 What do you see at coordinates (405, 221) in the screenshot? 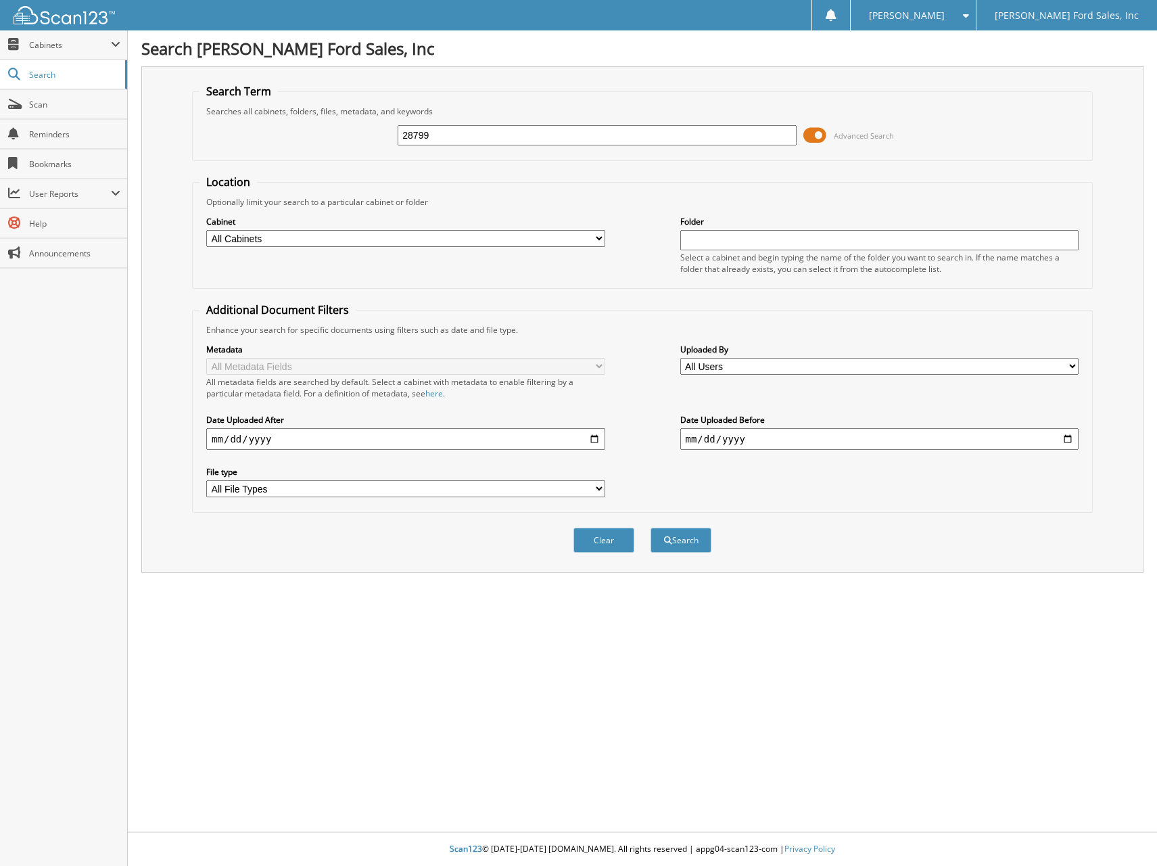
I see `label: Cabinet` at bounding box center [405, 221].